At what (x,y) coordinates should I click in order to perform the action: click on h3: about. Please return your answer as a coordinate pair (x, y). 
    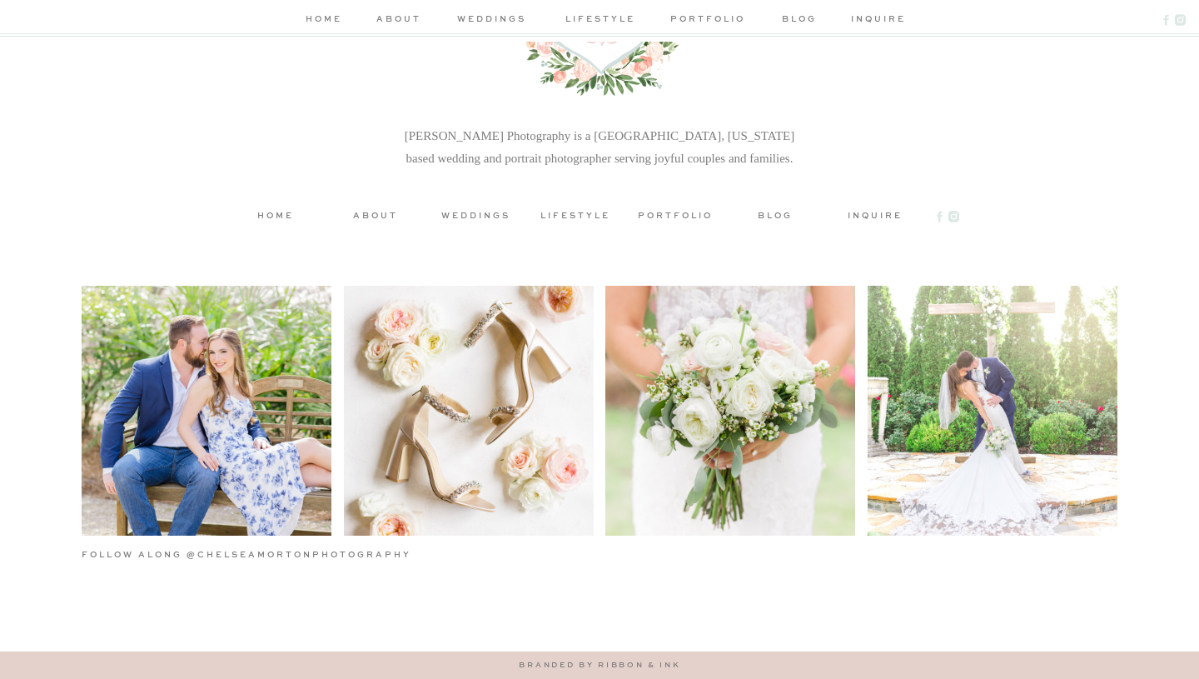
    Looking at the image, I should click on (376, 214).